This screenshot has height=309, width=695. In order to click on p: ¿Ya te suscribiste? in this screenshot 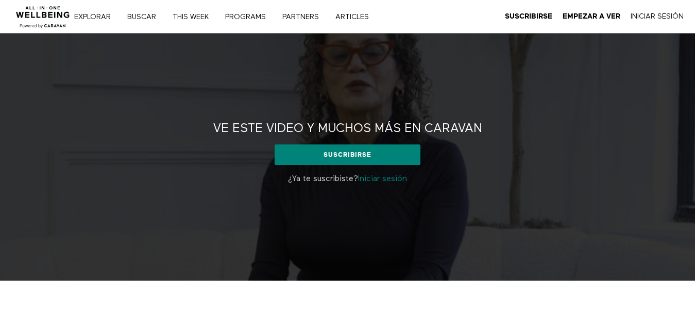, I will do `click(348, 179)`.